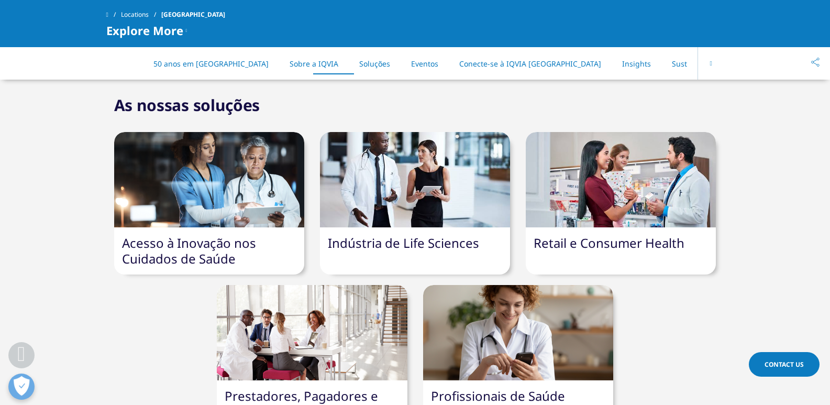  What do you see at coordinates (636, 63) in the screenshot?
I see `a: Insights` at bounding box center [636, 63].